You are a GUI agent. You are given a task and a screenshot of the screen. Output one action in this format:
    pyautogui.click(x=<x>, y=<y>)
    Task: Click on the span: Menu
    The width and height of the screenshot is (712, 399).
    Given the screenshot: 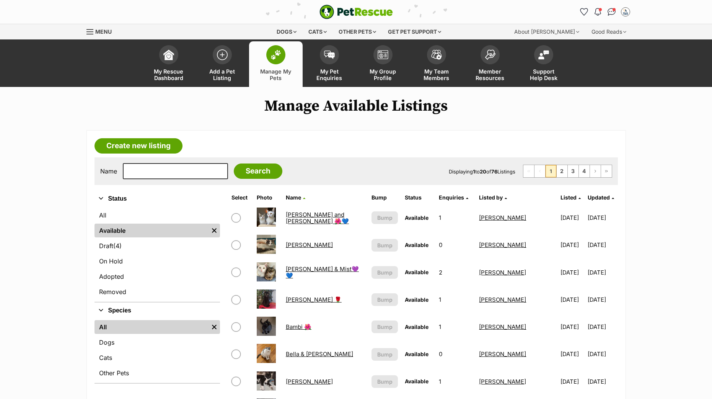 What is the action you would take?
    pyautogui.click(x=103, y=31)
    